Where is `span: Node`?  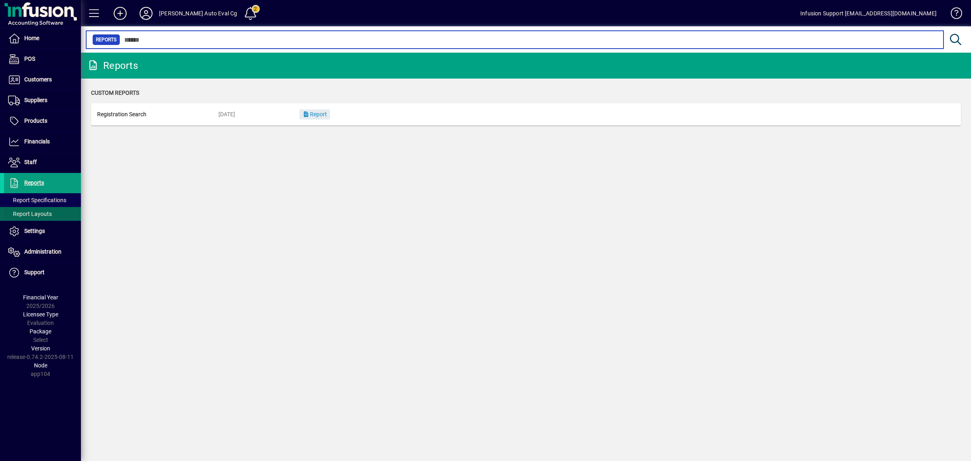 span: Node is located at coordinates (40, 365).